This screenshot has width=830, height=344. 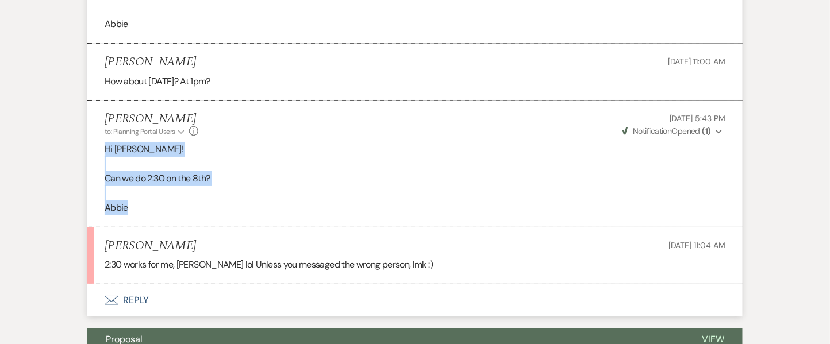 I want to click on p: Can we do 2:30 on the 8th?, so click(x=415, y=179).